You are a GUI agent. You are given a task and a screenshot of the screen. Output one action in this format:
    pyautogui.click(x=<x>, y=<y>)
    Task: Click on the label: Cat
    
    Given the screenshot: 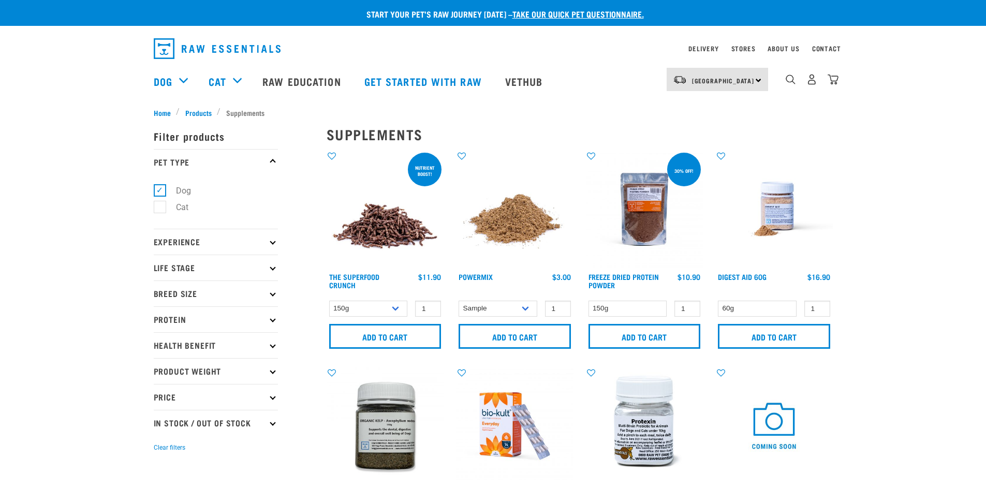 What is the action you would take?
    pyautogui.click(x=176, y=207)
    